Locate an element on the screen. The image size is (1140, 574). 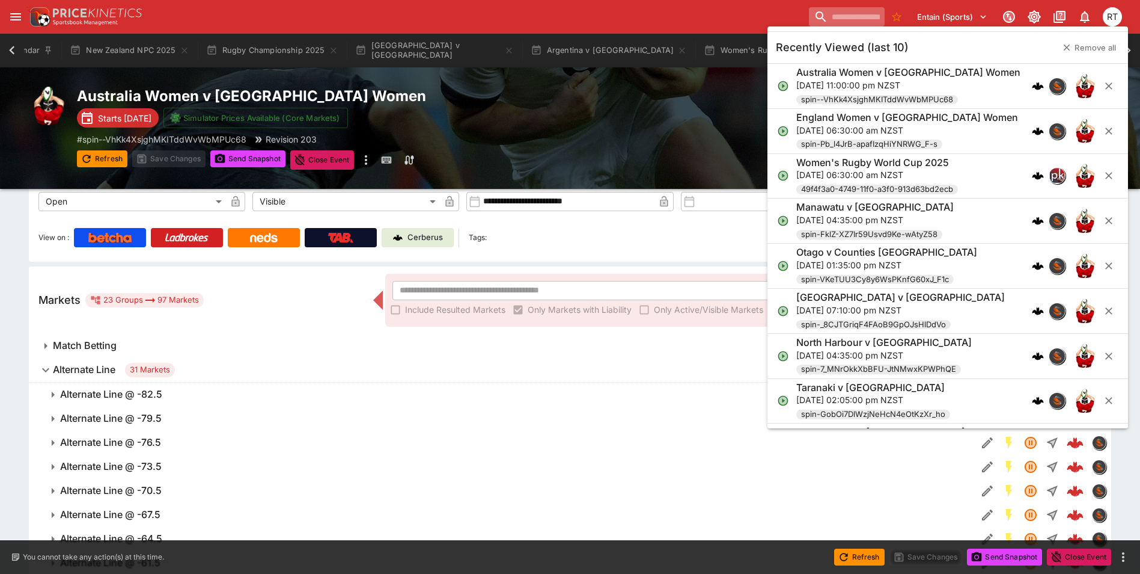
button: Richard Tatton is located at coordinates (1113, 17).